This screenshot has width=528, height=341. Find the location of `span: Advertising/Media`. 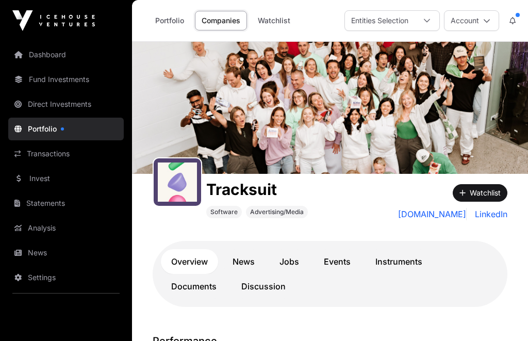

span: Advertising/Media is located at coordinates (277, 212).